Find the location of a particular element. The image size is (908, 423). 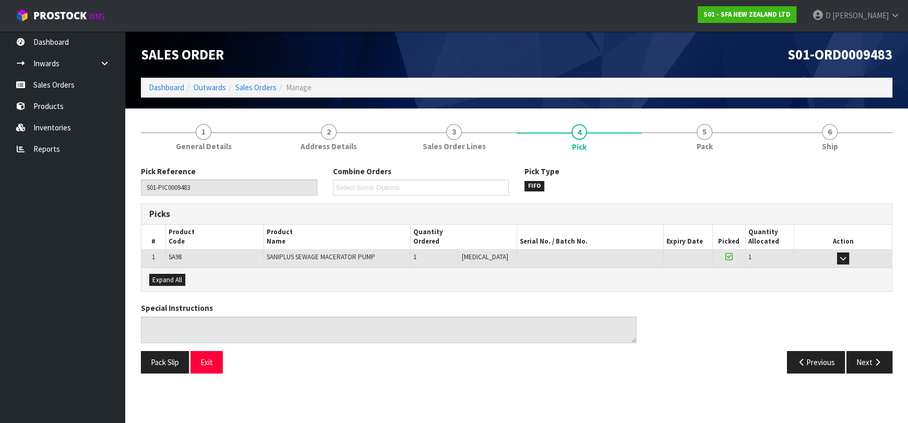

span: ProStock is located at coordinates (60, 16).